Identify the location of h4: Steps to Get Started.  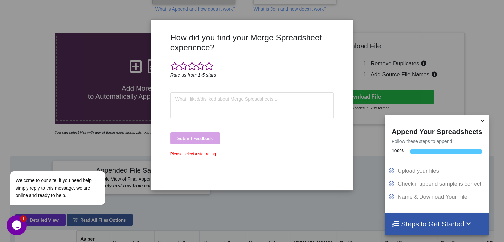
(437, 224).